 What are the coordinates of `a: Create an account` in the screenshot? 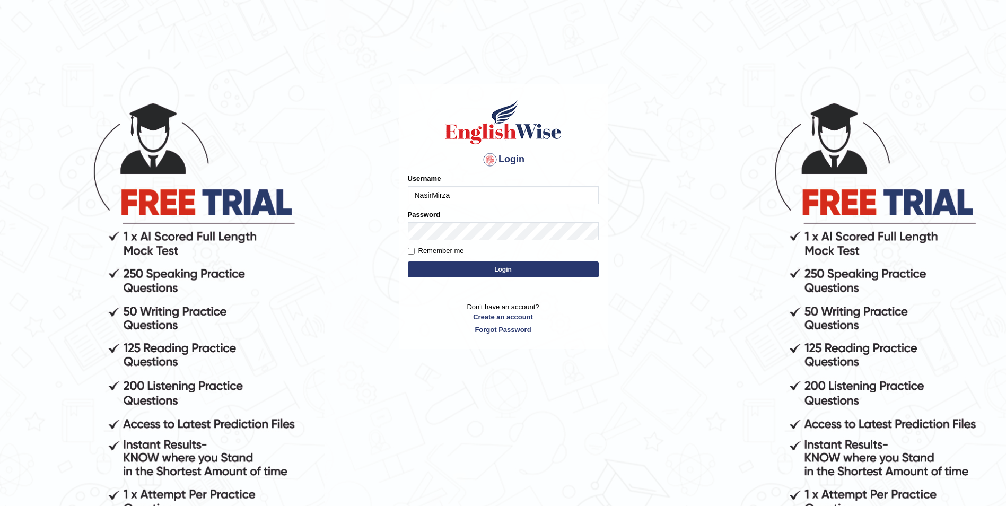 It's located at (503, 317).